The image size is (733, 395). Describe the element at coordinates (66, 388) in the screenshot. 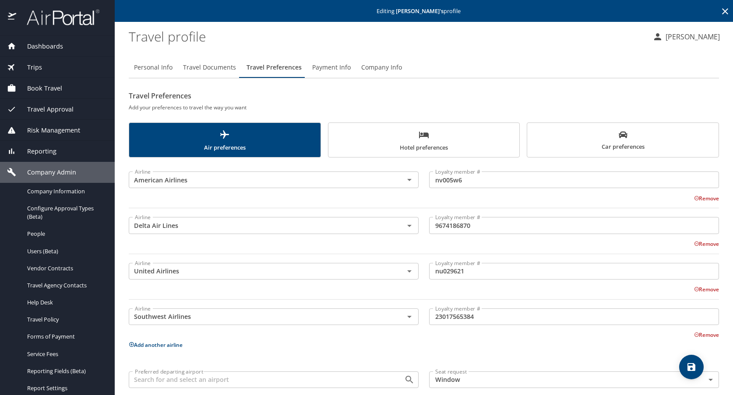

I see `span: Report Settings` at that location.